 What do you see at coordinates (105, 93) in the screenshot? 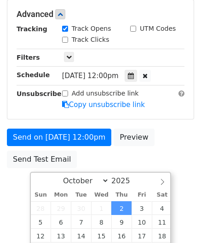
I see `label: Add unsubscribe link` at bounding box center [105, 93].